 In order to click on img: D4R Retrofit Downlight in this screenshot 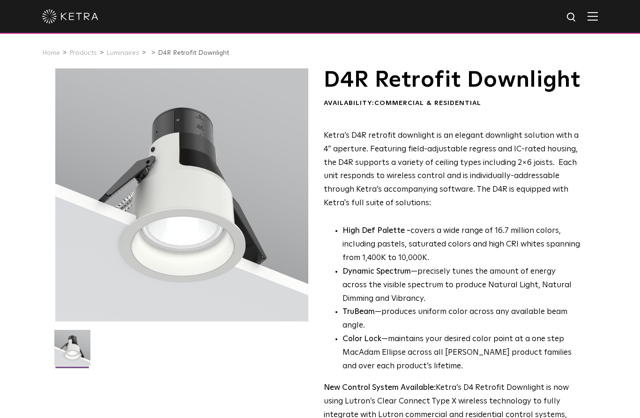, I will do `click(72, 351)`.